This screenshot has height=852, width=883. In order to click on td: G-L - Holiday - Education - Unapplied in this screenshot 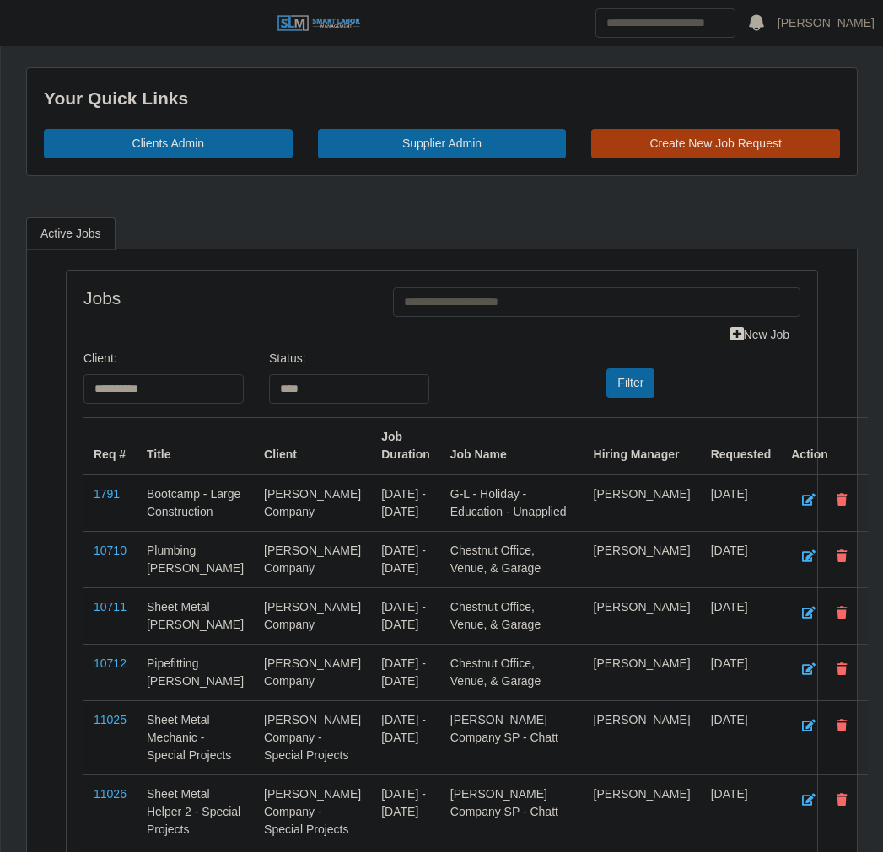, I will do `click(512, 503)`.